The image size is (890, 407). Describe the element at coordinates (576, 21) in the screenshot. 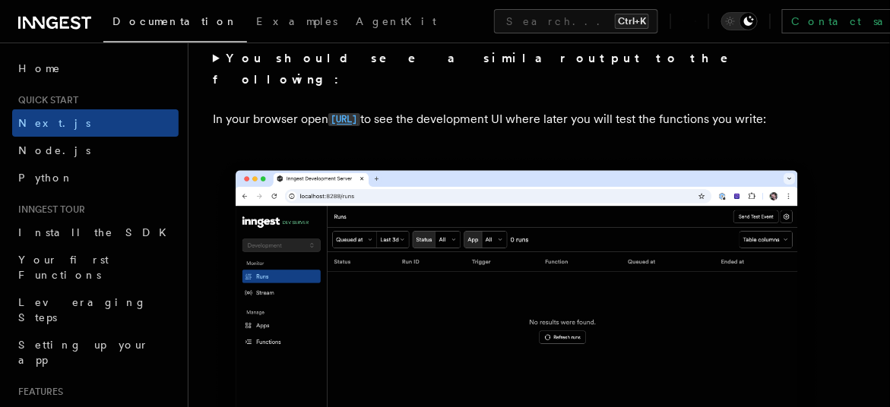

I see `button: Search...Ctrl+K` at that location.